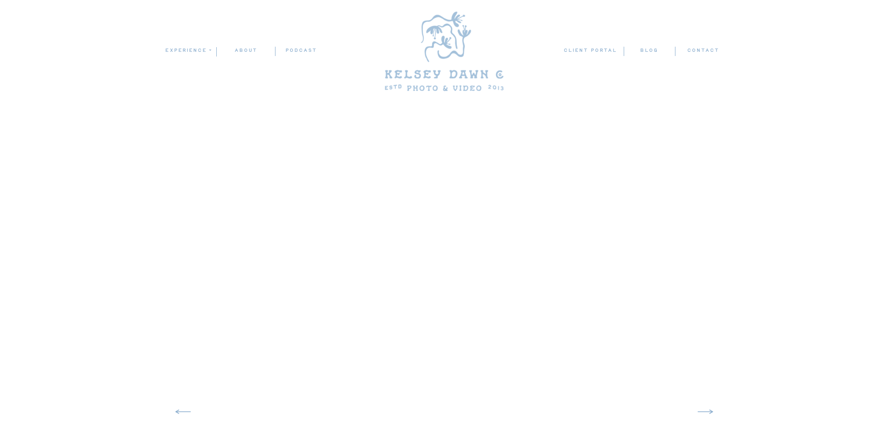  Describe the element at coordinates (704, 51) in the screenshot. I see `nav: contact` at that location.